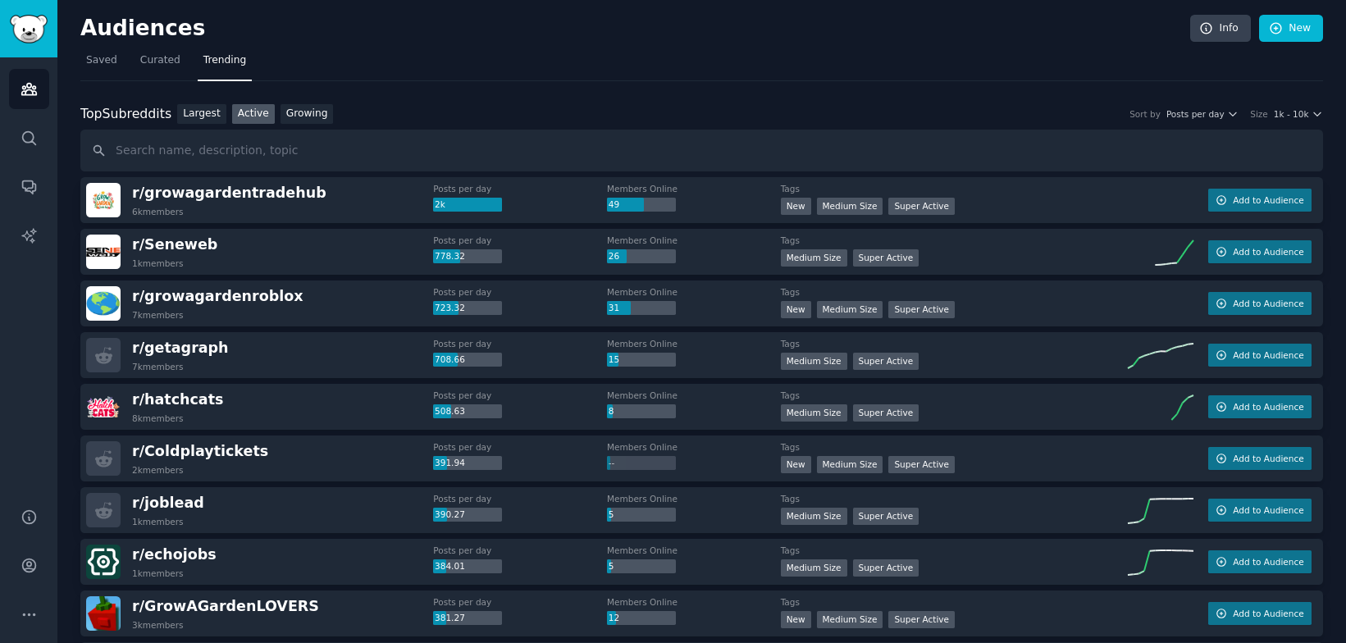 The width and height of the screenshot is (1346, 643). I want to click on div: 15, so click(642, 360).